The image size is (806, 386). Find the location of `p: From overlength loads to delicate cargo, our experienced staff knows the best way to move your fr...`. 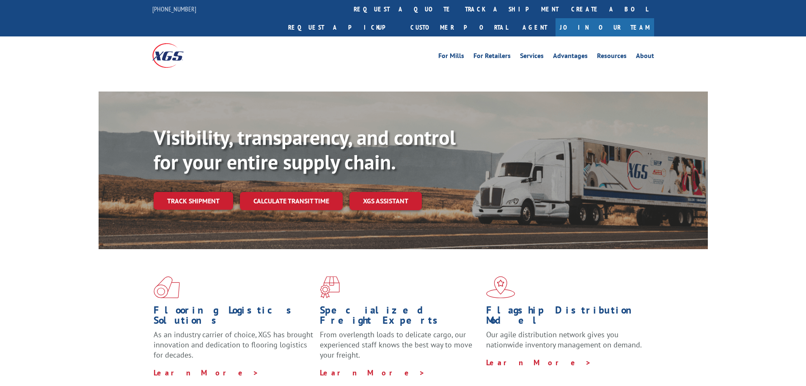

p: From overlength loads to delicate cargo, our experienced staff knows the best way to move your fr... is located at coordinates (400, 348).